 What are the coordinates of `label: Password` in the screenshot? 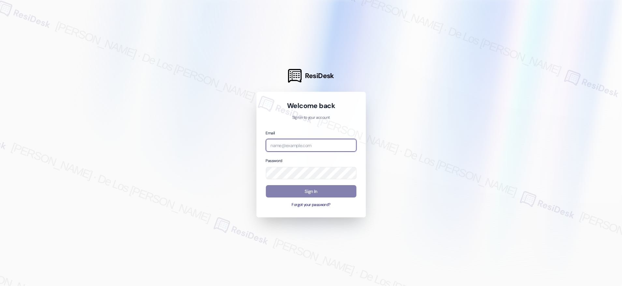 It's located at (274, 161).